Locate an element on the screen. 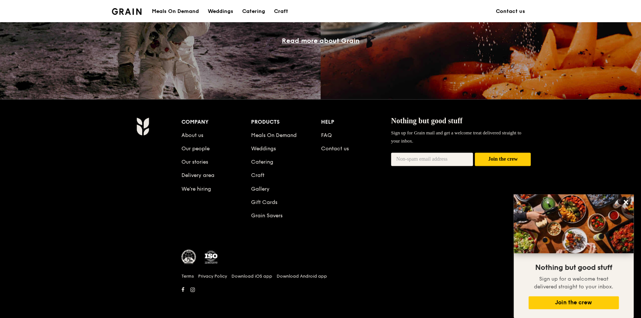 This screenshot has height=318, width=641. a: About us is located at coordinates (192, 135).